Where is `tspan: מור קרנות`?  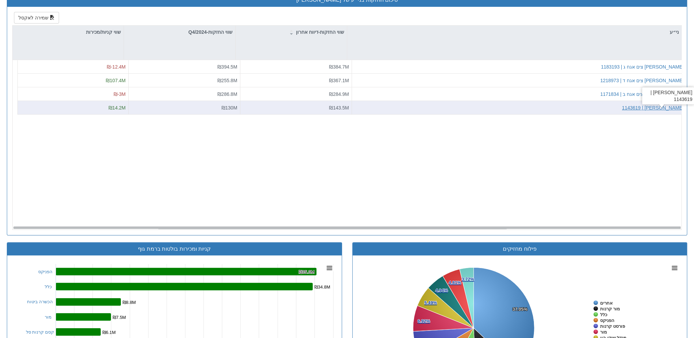
tspan: מור קרנות is located at coordinates (610, 309).